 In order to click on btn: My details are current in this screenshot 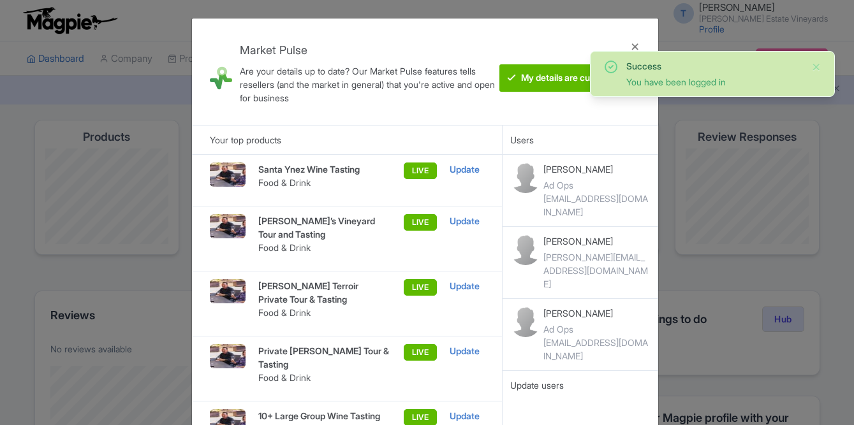, I will do `click(558, 78)`.